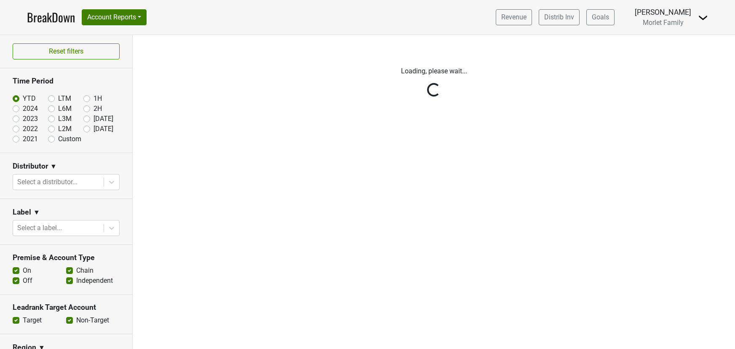 The image size is (735, 349). What do you see at coordinates (559, 17) in the screenshot?
I see `a: Distrib Inv` at bounding box center [559, 17].